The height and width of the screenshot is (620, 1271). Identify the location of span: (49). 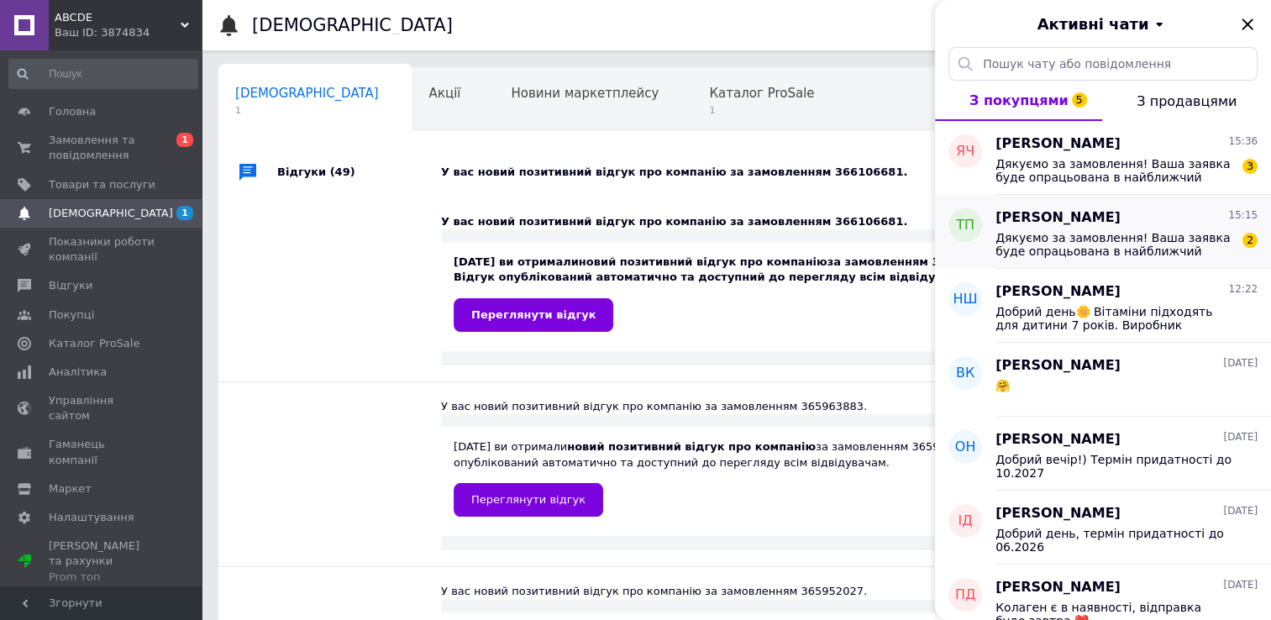
(343, 171).